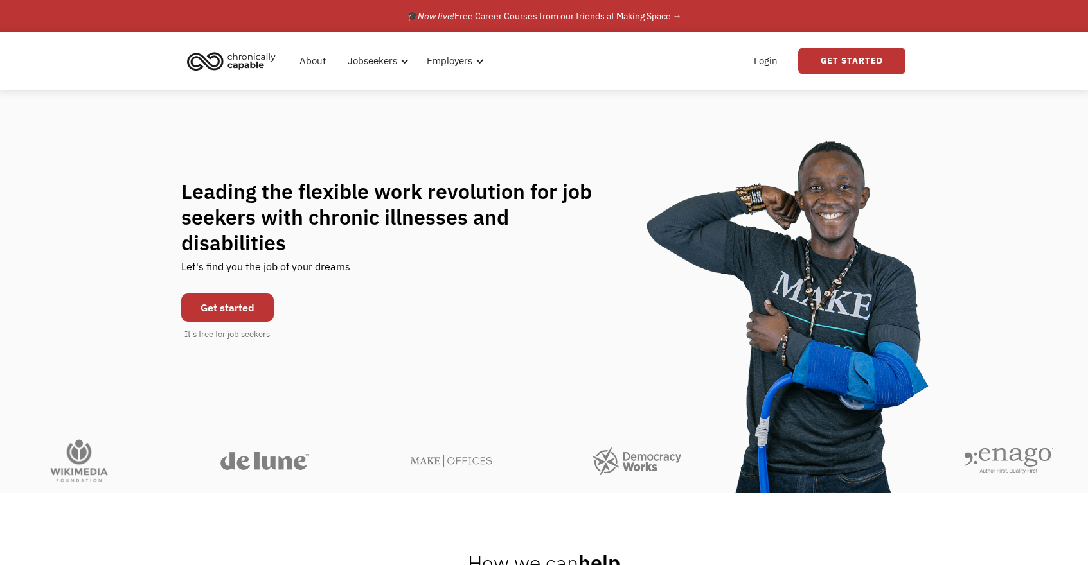 The width and height of the screenshot is (1088, 565). I want to click on h1: Leading the flexible work revolution for job seekers with chronic illnesses and disabilities, so click(399, 217).